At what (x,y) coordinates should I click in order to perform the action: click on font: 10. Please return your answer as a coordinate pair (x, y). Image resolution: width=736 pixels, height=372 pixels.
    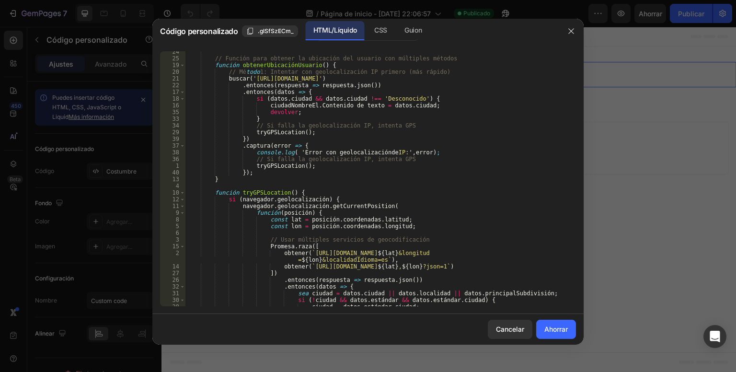
    Looking at the image, I should click on (176, 193).